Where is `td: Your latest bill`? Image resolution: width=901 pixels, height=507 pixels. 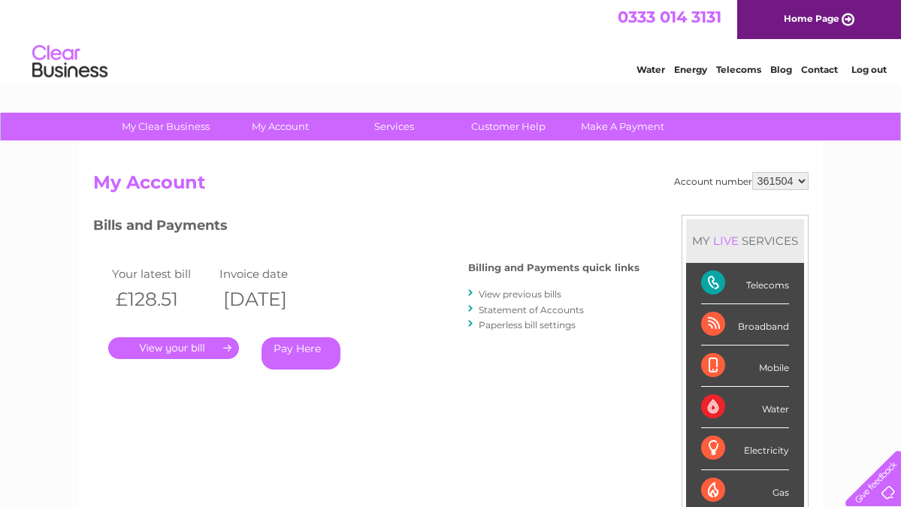 td: Your latest bill is located at coordinates (162, 273).